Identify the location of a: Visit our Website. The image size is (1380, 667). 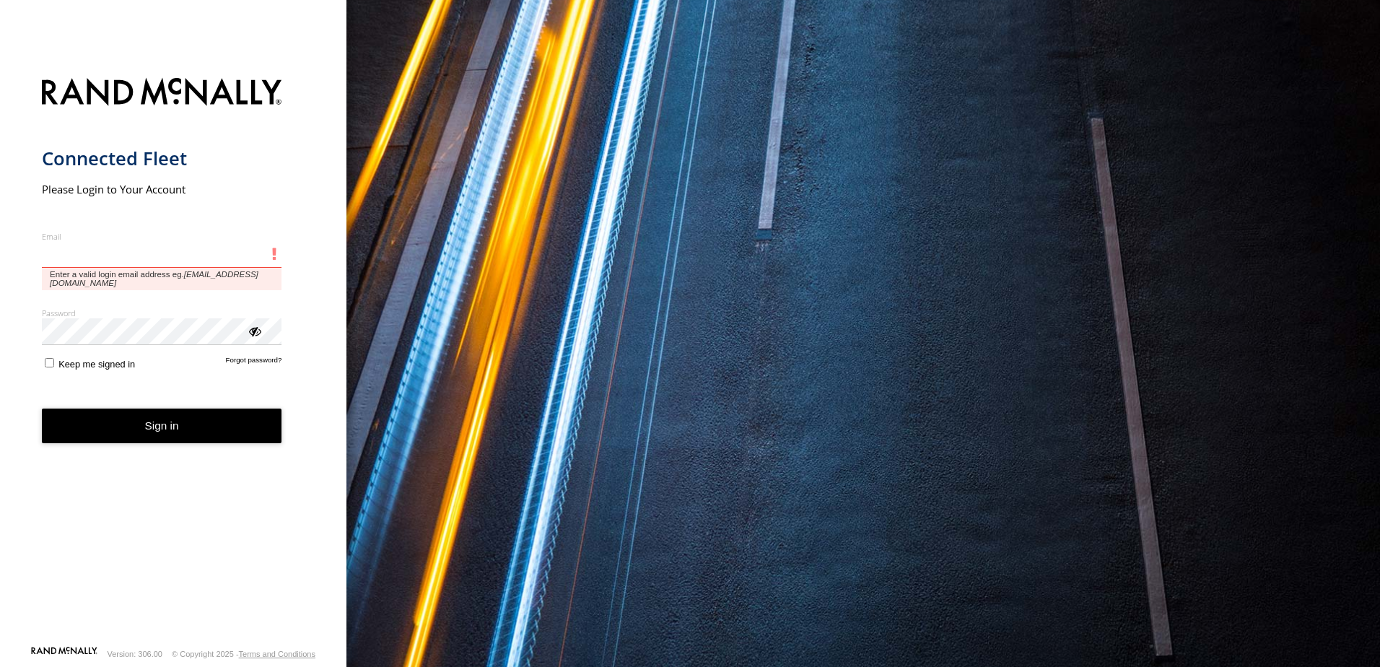
(64, 654).